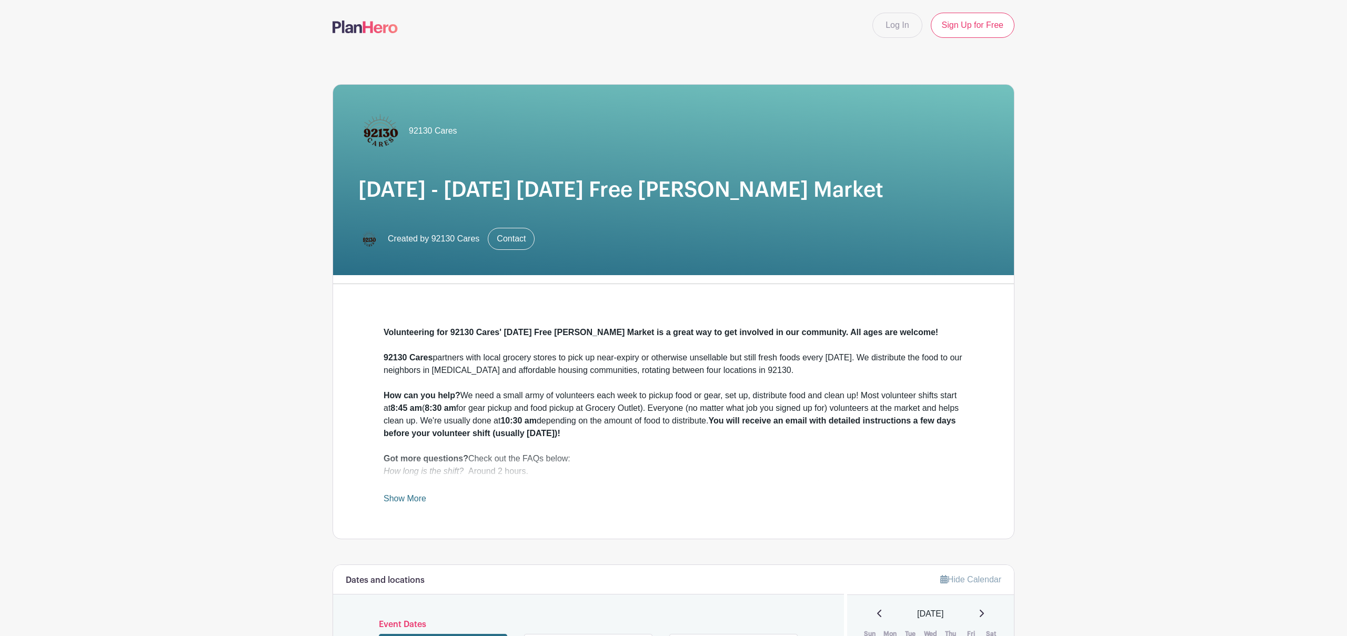 The height and width of the screenshot is (636, 1347). I want to click on a: Log In, so click(897, 25).